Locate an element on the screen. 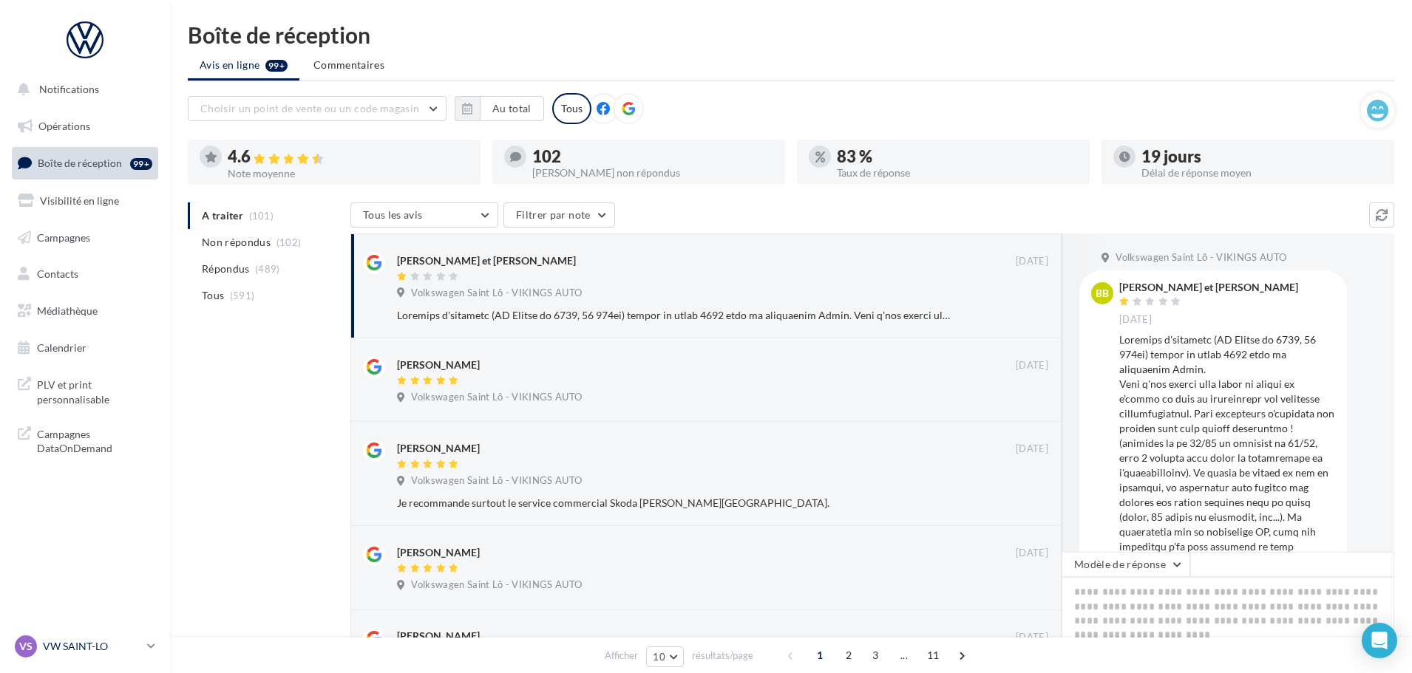  button: Filtrer par note is located at coordinates (559, 215).